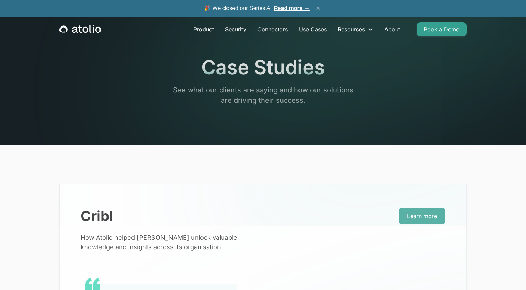 This screenshot has width=526, height=290. I want to click on a: Read more →, so click(292, 8).